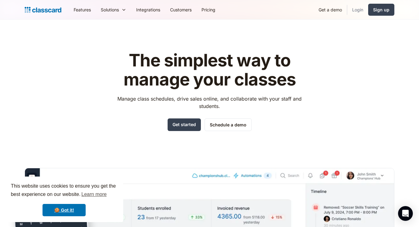 The image size is (419, 227). What do you see at coordinates (64, 191) in the screenshot?
I see `span: This website uses cookies to ensure you get the best experience on our website.` at bounding box center [64, 191].